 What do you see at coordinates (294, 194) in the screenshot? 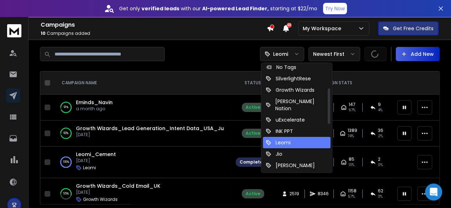
I see `span: 2519` at bounding box center [294, 194].